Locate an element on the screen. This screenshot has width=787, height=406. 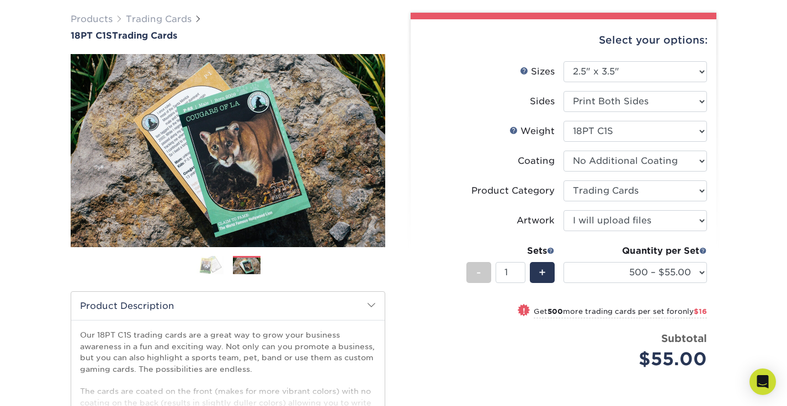
span: 18PT C1S is located at coordinates (91, 35).